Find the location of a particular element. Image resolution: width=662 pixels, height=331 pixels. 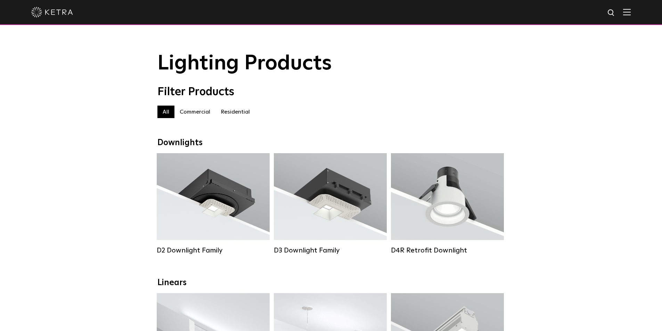

img: Hamburger%20Nav.svg is located at coordinates (627, 12).